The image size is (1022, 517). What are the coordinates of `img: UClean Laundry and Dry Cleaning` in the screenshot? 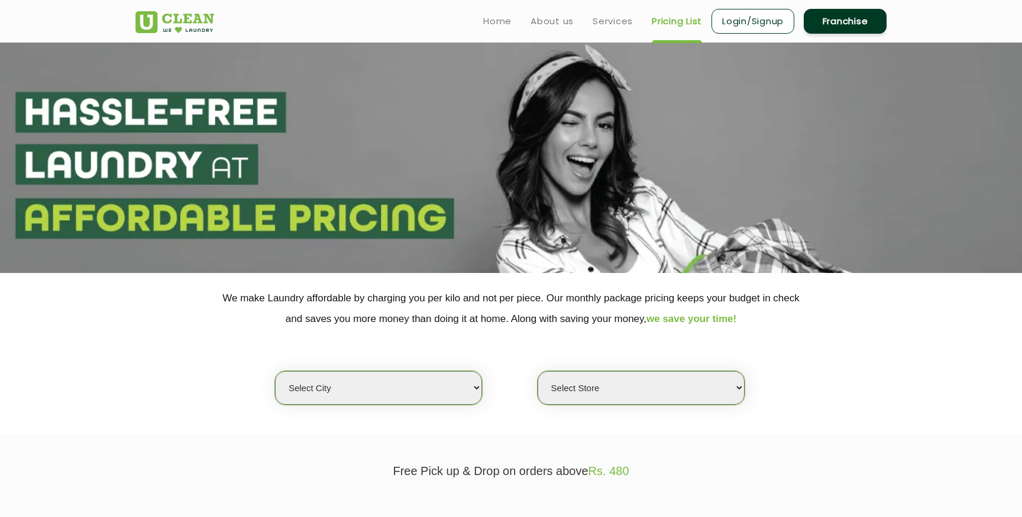 It's located at (174, 22).